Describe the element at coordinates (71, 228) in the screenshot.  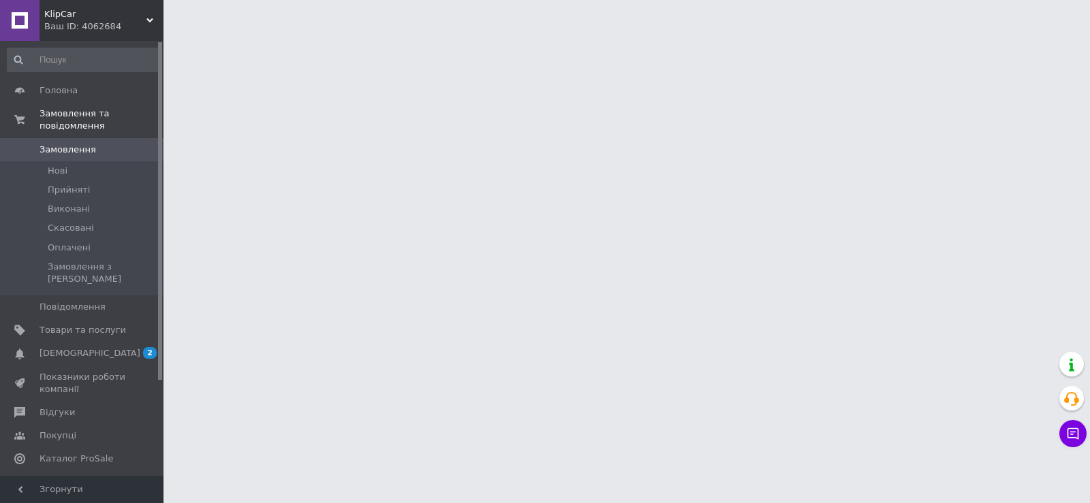
I see `span: Скасовані` at that location.